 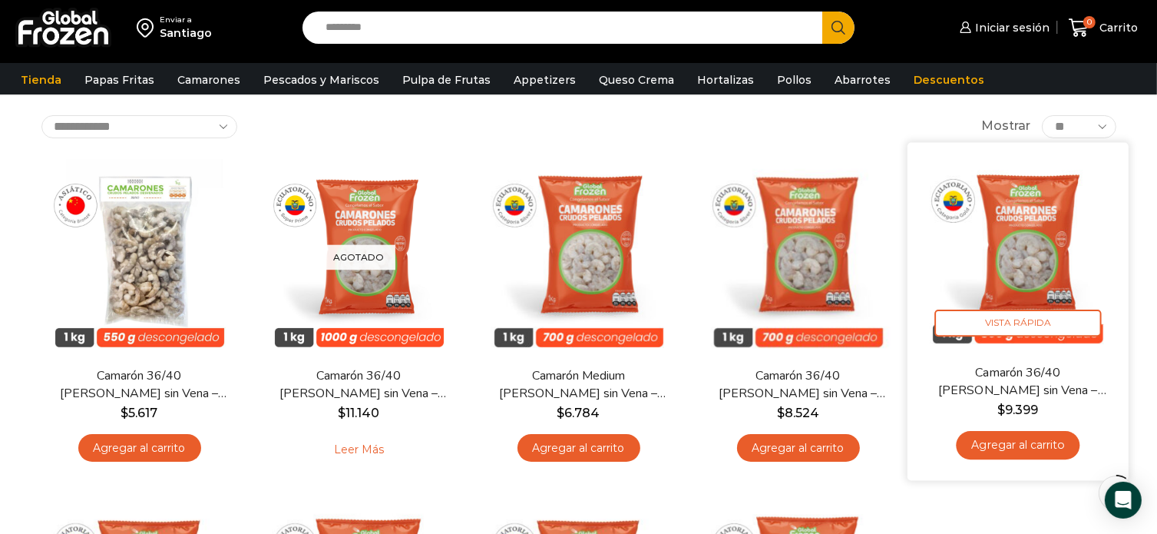 What do you see at coordinates (359, 412) in the screenshot?
I see `bdi: 11.140` at bounding box center [359, 412].